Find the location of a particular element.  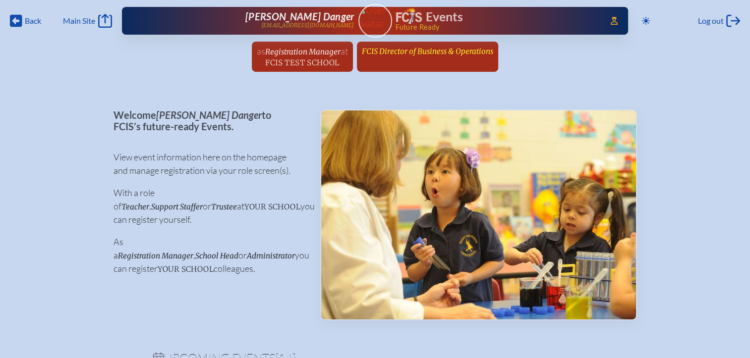

a: Main Site is located at coordinates (87, 21).